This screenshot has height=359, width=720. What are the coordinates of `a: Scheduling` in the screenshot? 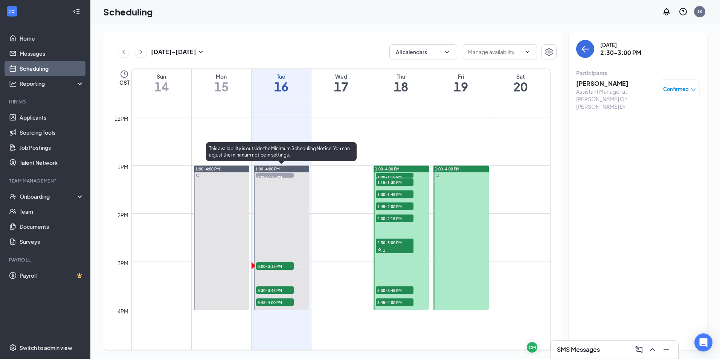 It's located at (52, 69).